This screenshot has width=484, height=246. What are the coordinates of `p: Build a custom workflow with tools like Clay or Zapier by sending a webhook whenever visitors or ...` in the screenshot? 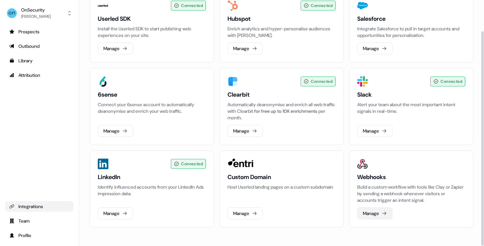 It's located at (412, 193).